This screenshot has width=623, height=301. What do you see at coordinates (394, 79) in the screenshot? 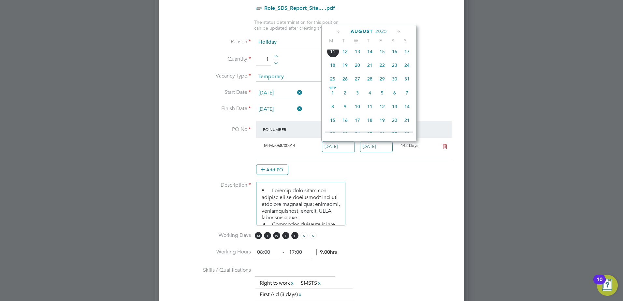
I see `span: 30` at bounding box center [394, 79].